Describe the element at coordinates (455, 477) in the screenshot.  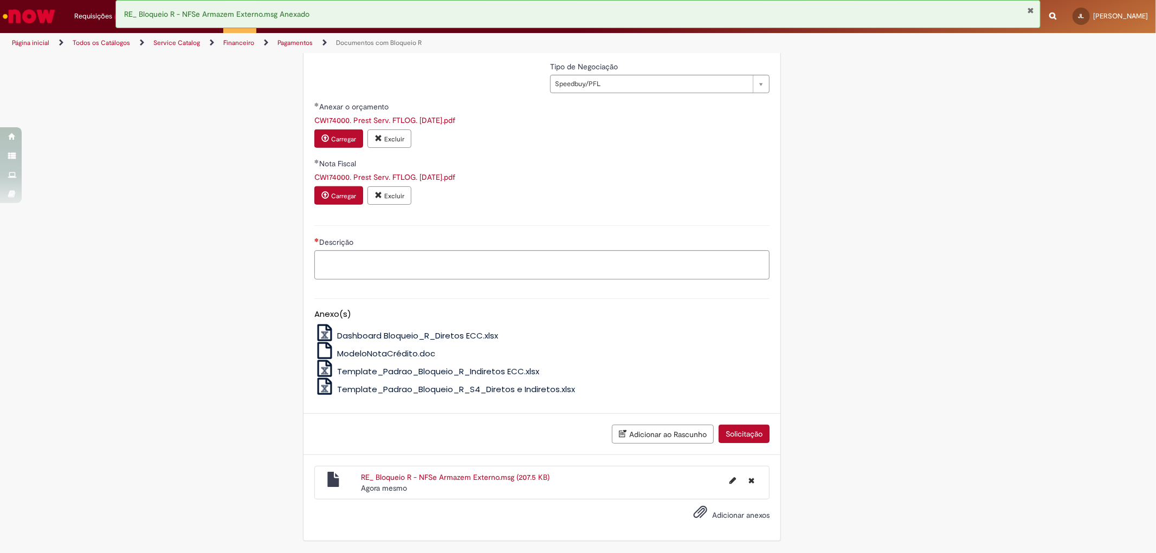
I see `a: RE_ Bloqueio R - NFSe Armazem Externo.msg (207.5 KB)` at that location.